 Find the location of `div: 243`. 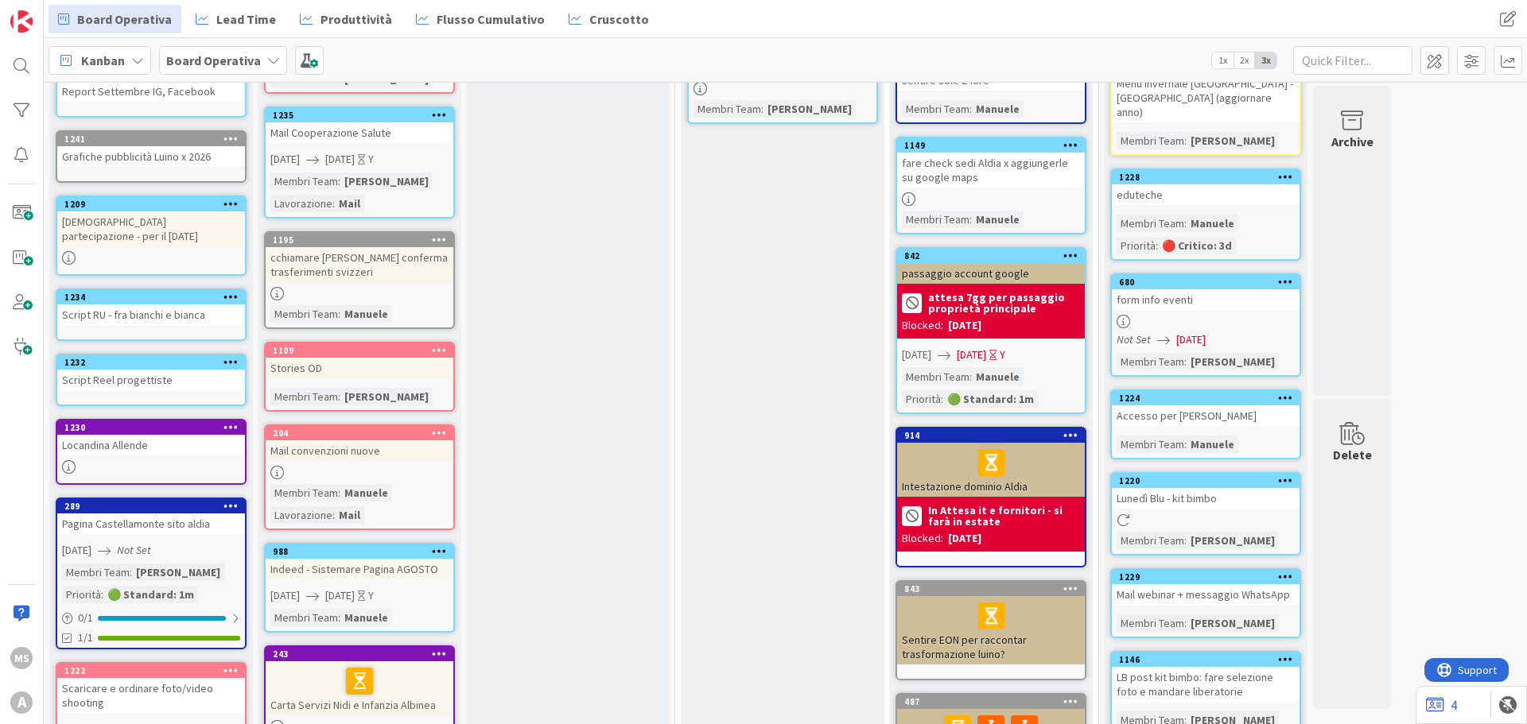

div: 243 is located at coordinates (359, 654).